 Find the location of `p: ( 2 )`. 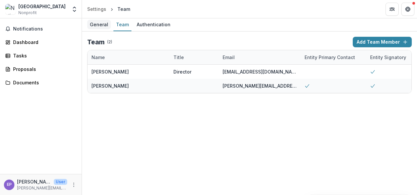

p: ( 2 ) is located at coordinates (109, 42).